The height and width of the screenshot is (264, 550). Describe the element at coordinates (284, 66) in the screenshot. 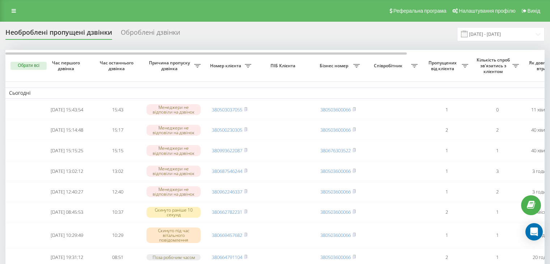

I see `span: ПІБ Клієнта` at that location.